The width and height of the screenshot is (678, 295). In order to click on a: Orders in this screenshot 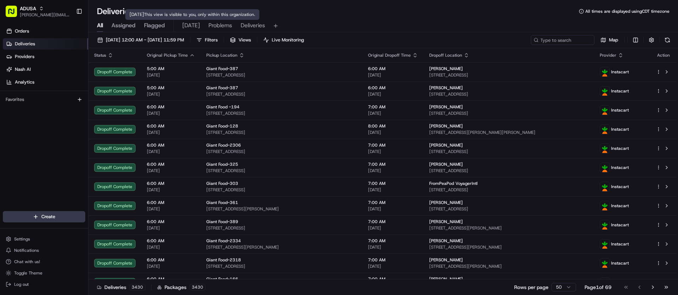, I will do `click(45, 31)`.